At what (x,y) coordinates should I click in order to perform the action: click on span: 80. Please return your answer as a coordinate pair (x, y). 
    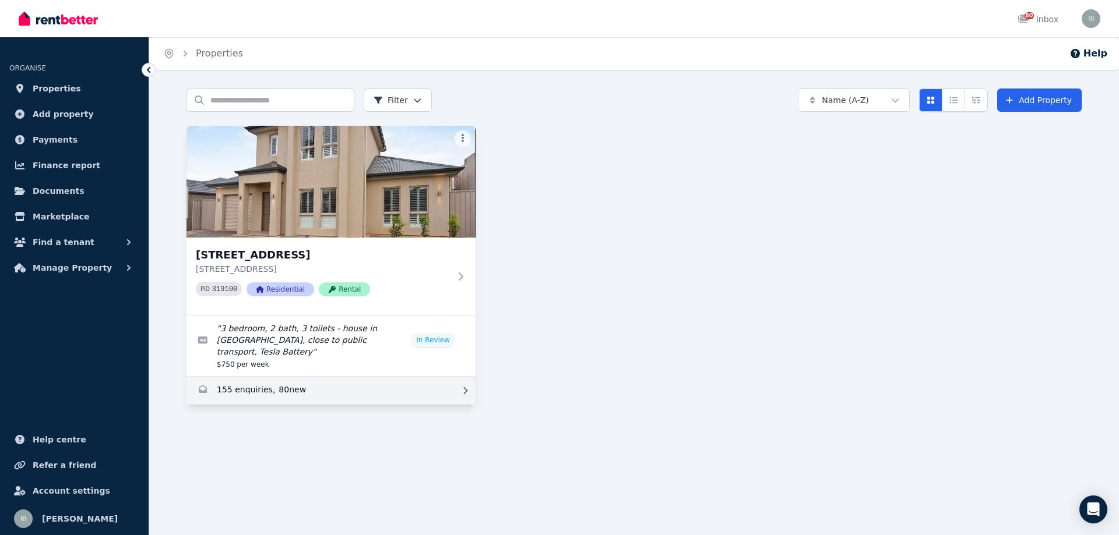
    Looking at the image, I should click on (1029, 16).